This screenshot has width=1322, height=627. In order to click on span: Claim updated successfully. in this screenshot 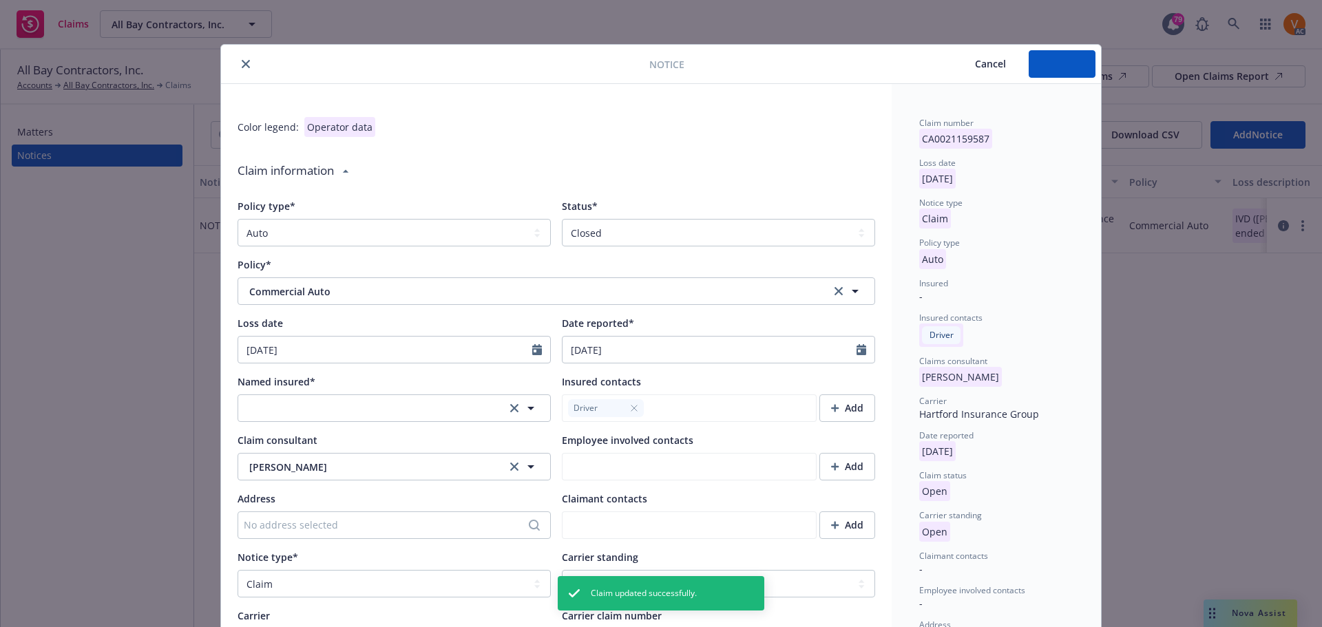, I will do `click(644, 593)`.